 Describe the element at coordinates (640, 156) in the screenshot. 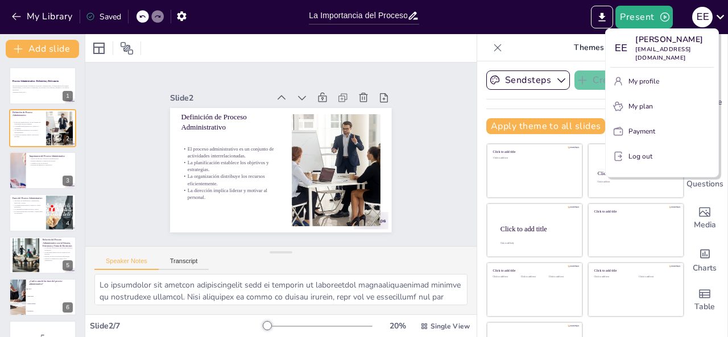

I see `p: Log out` at that location.